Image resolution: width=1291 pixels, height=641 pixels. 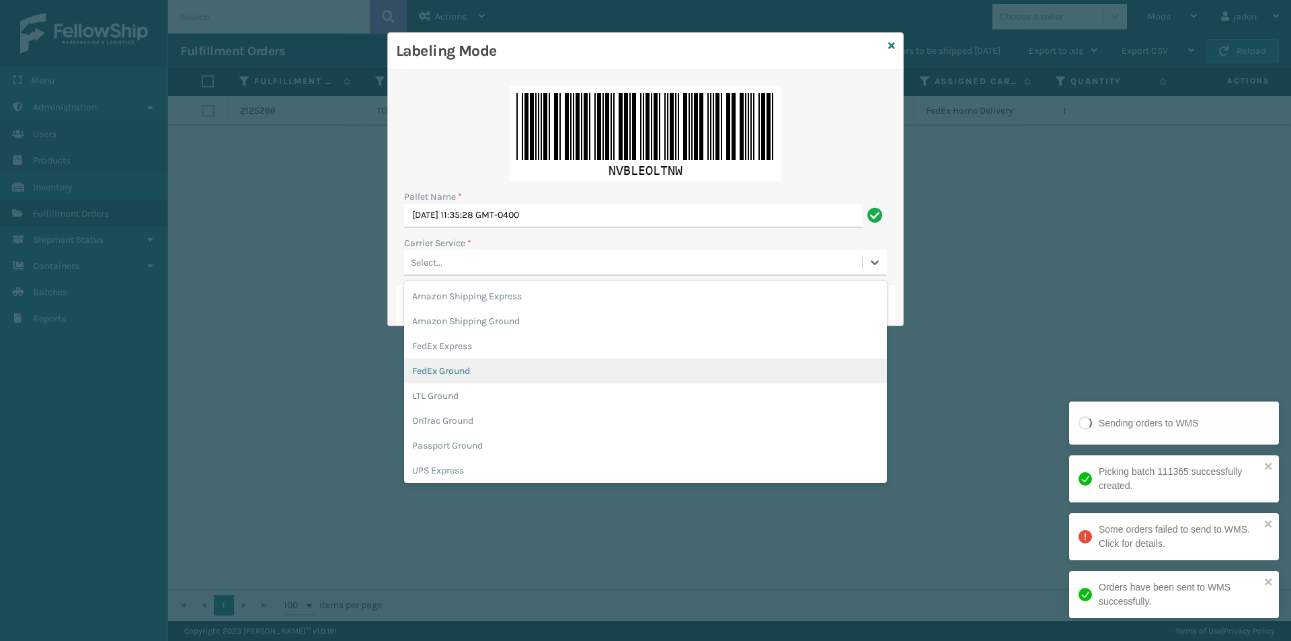 What do you see at coordinates (1179, 536) in the screenshot?
I see `div: Some orders failed to send to WMS. Click for details.` at bounding box center [1179, 536].